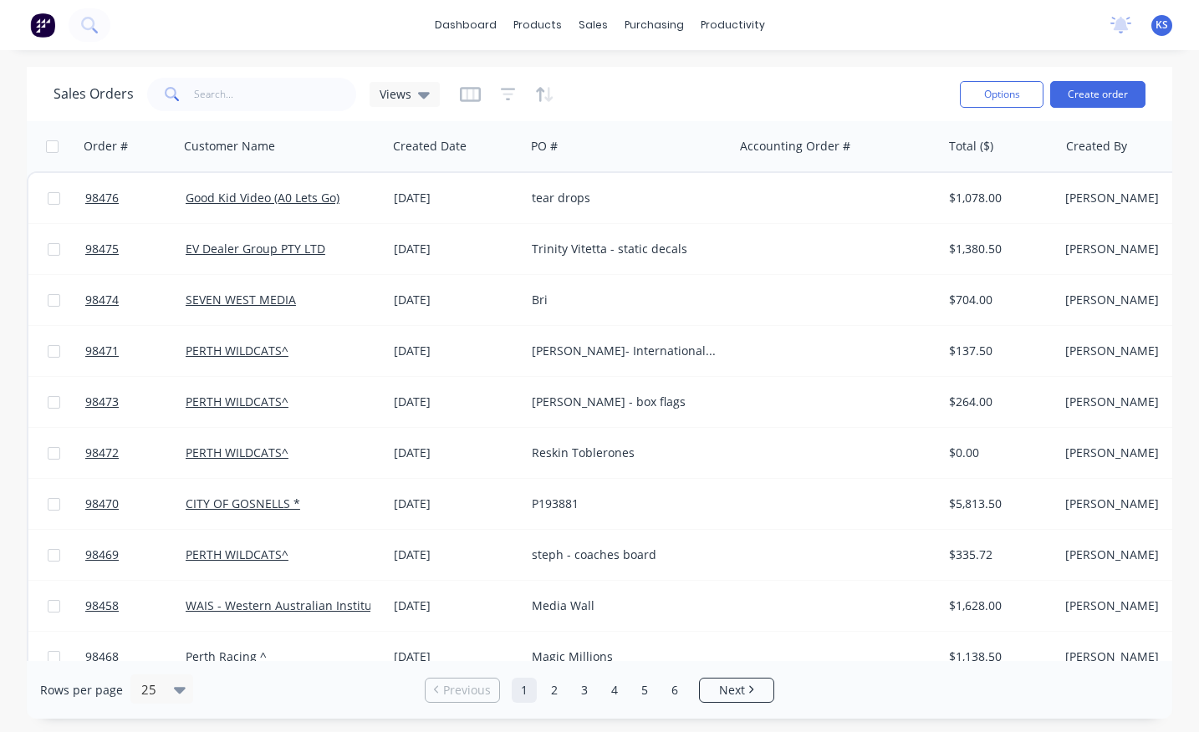 This screenshot has width=1199, height=732. I want to click on div: $0.00, so click(997, 453).